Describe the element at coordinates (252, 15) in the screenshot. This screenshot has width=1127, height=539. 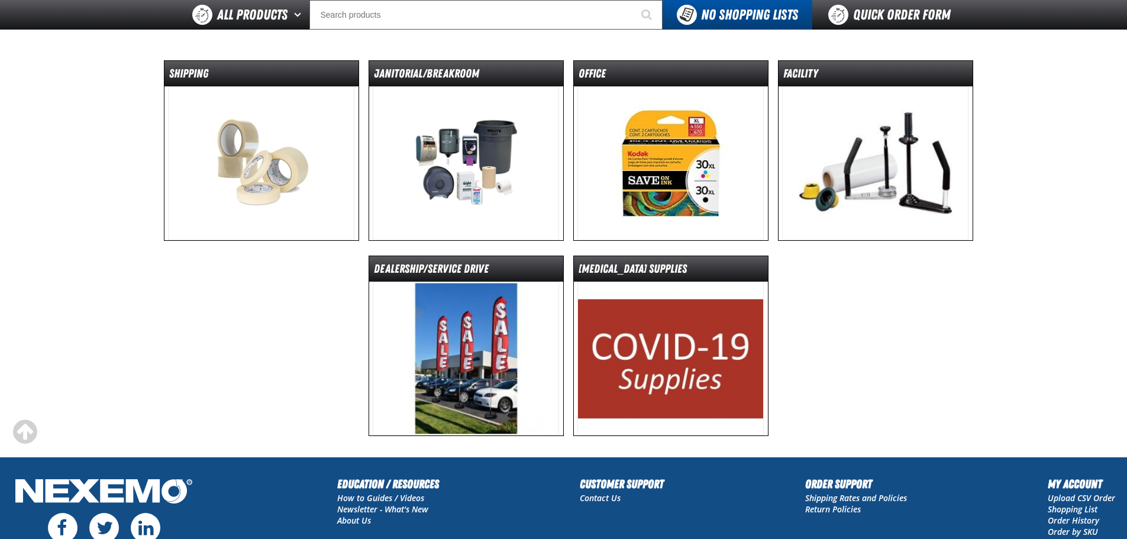
I see `span: All Products` at that location.